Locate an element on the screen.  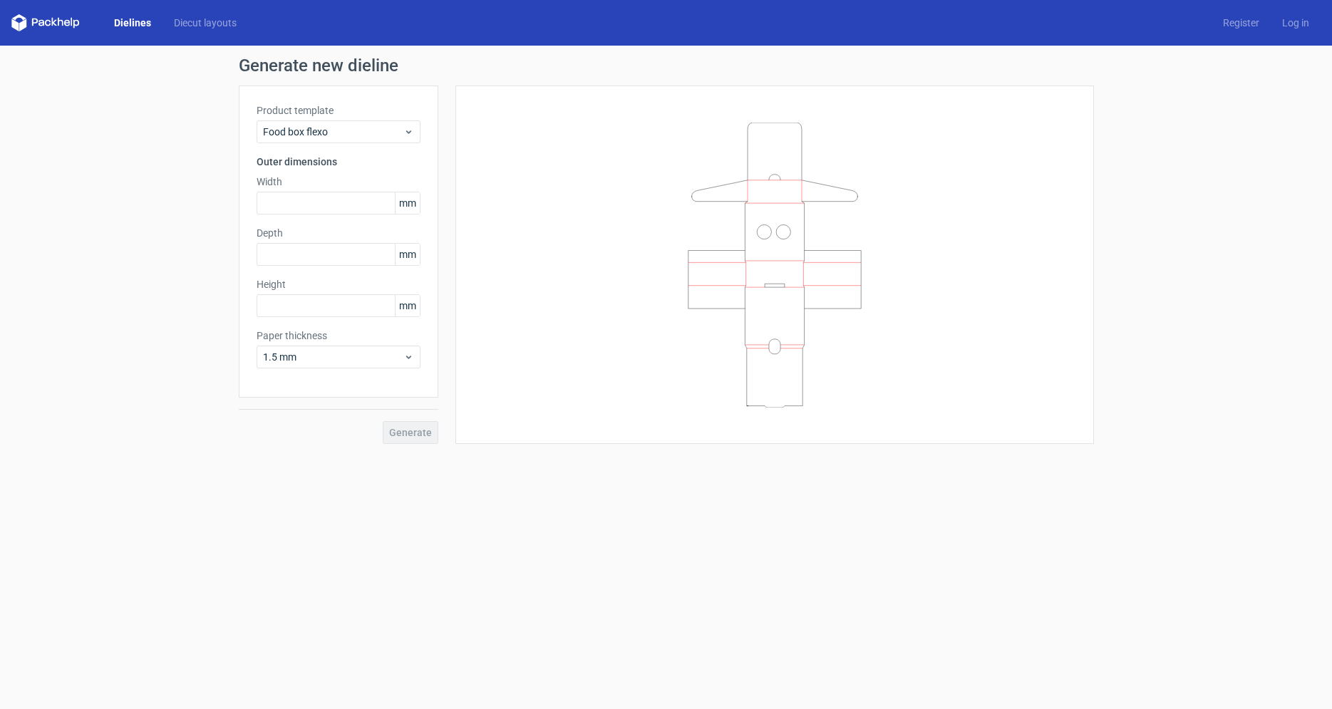
a: Register is located at coordinates (1241, 23).